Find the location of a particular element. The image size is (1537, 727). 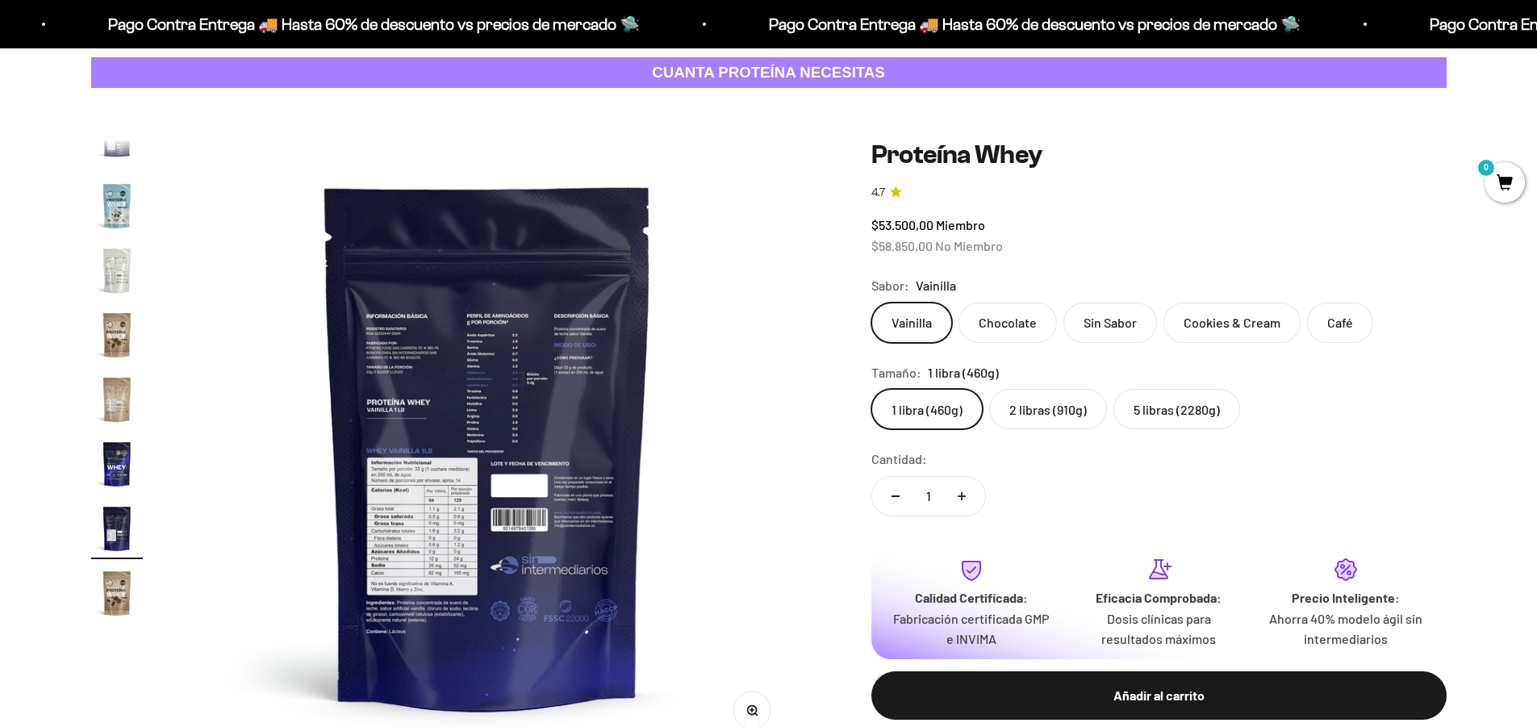

legend: Tamaño: is located at coordinates (897, 373).